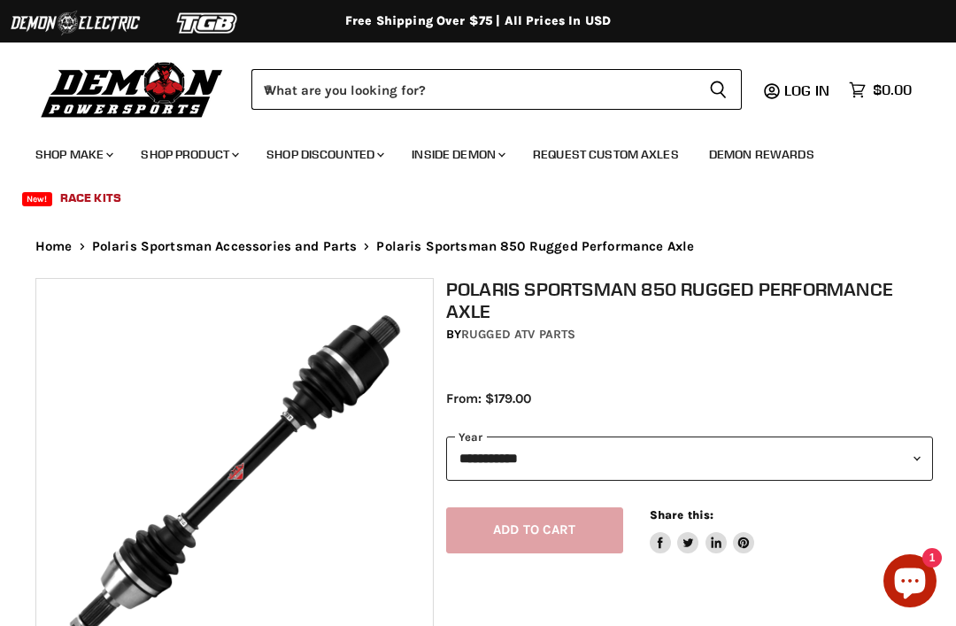 This screenshot has width=956, height=626. I want to click on span: Log in, so click(806, 90).